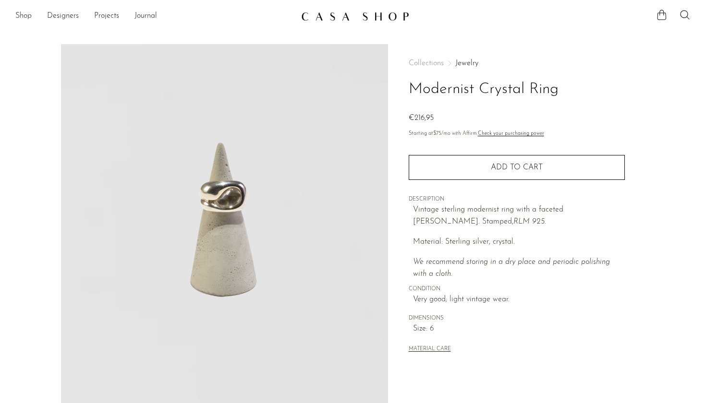 The image size is (706, 403). I want to click on p: Material: Sterling silver, crystal., so click(519, 243).